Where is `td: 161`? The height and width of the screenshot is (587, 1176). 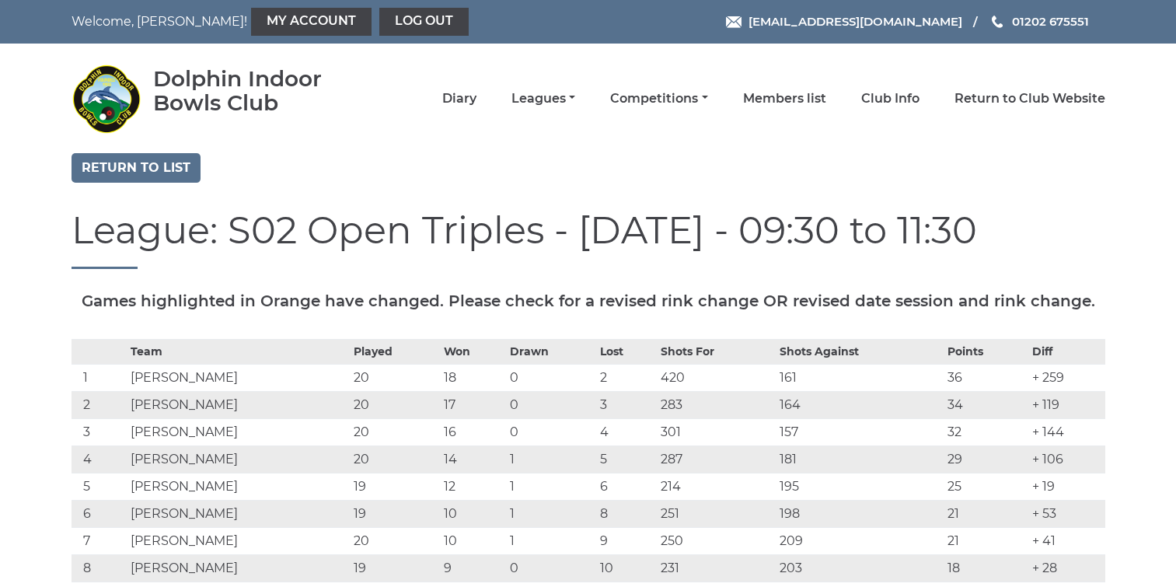 td: 161 is located at coordinates (860, 377).